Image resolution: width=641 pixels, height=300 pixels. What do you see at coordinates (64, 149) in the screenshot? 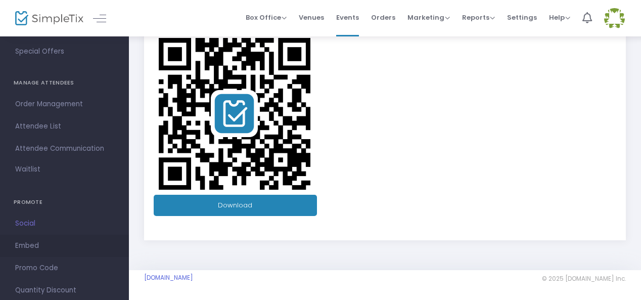
I see `span: Attendee Communication` at bounding box center [64, 149].